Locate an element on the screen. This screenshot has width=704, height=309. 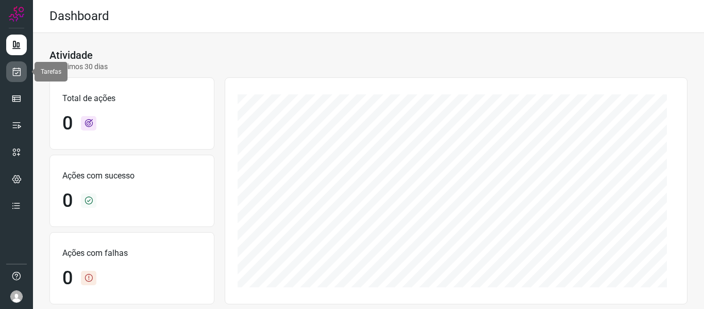
p: Ações com falhas is located at coordinates (132, 253).